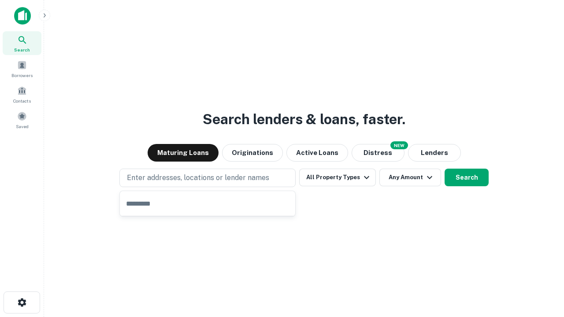 The image size is (564, 317). I want to click on img: capitalize-icon.png, so click(22, 16).